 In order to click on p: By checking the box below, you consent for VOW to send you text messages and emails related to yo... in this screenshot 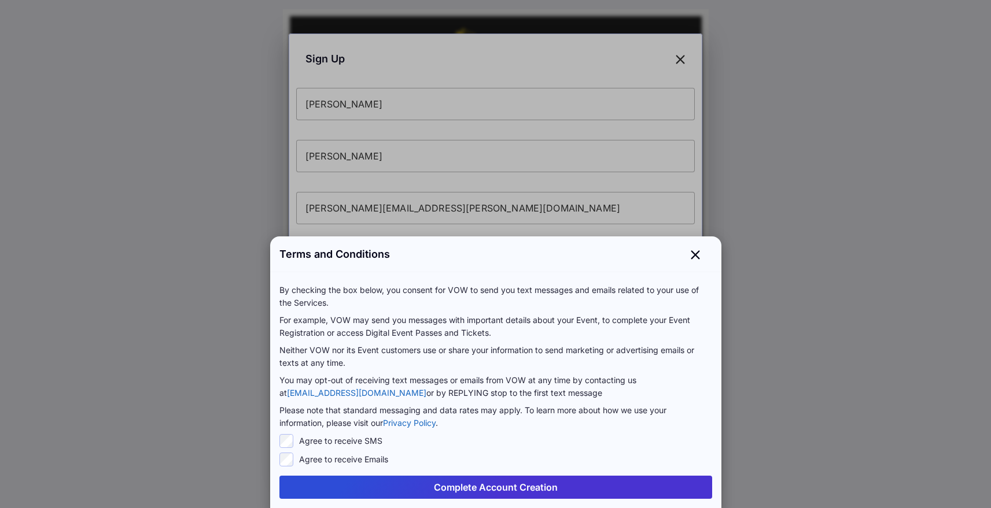, I will do `click(496, 297)`.